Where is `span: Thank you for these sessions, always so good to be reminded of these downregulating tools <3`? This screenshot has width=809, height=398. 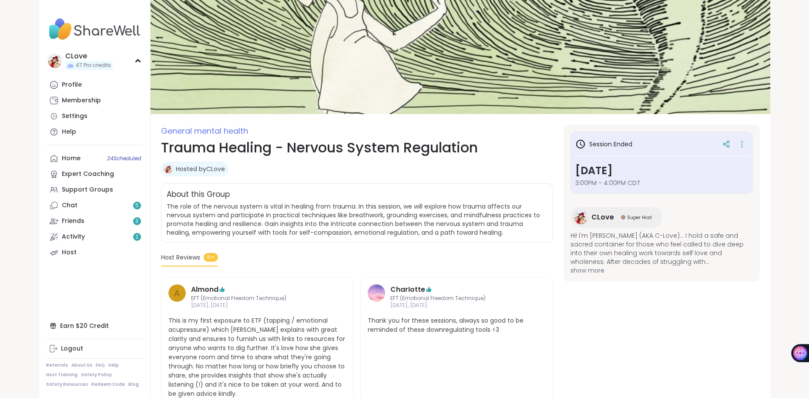 span: Thank you for these sessions, always so good to be reminded of these downregulating tools <3 is located at coordinates (456, 325).